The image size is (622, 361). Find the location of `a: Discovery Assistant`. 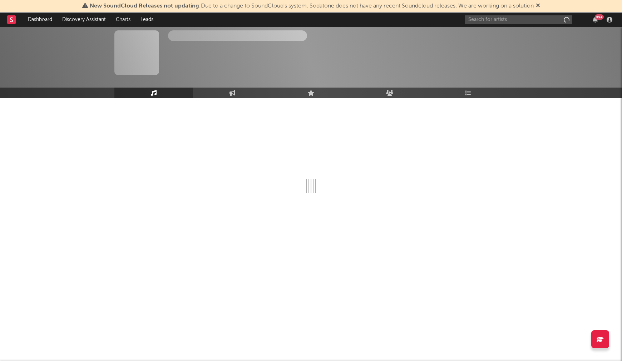

a: Discovery Assistant is located at coordinates (84, 20).